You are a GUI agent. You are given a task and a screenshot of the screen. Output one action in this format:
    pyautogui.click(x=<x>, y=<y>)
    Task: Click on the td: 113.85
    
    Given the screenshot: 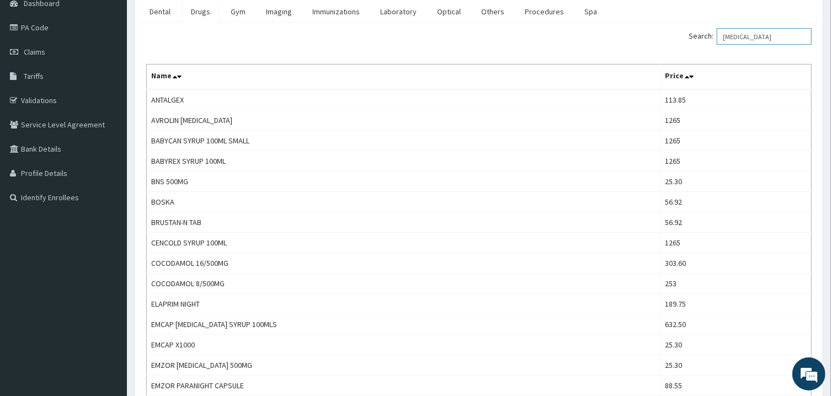 What is the action you would take?
    pyautogui.click(x=735, y=100)
    